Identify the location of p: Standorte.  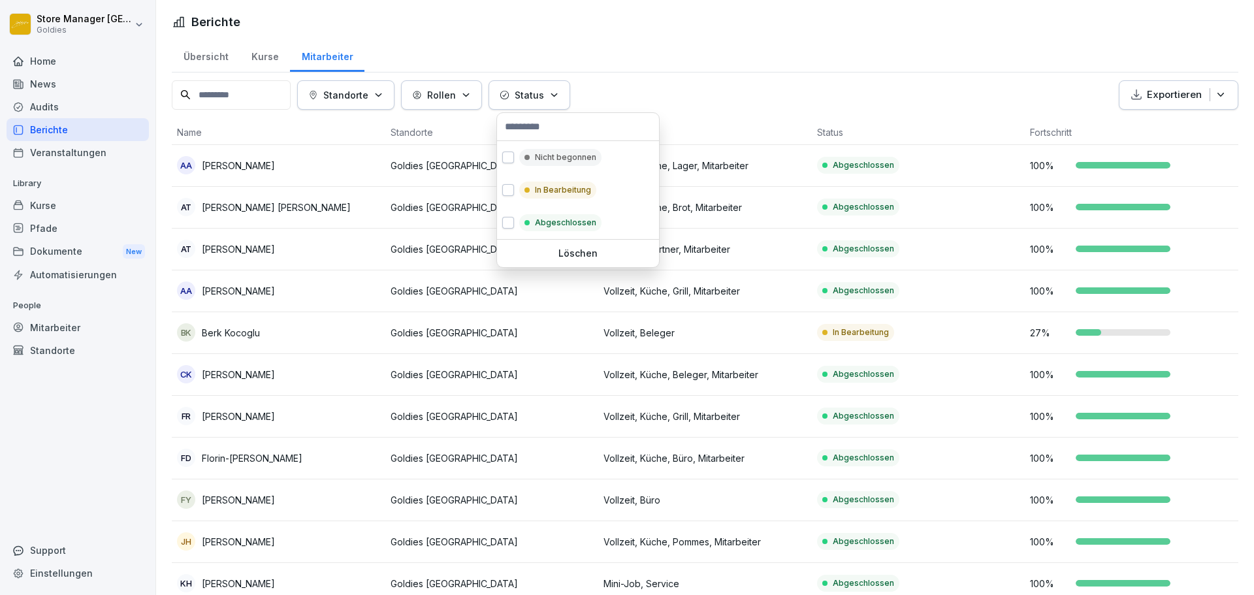
(346, 95).